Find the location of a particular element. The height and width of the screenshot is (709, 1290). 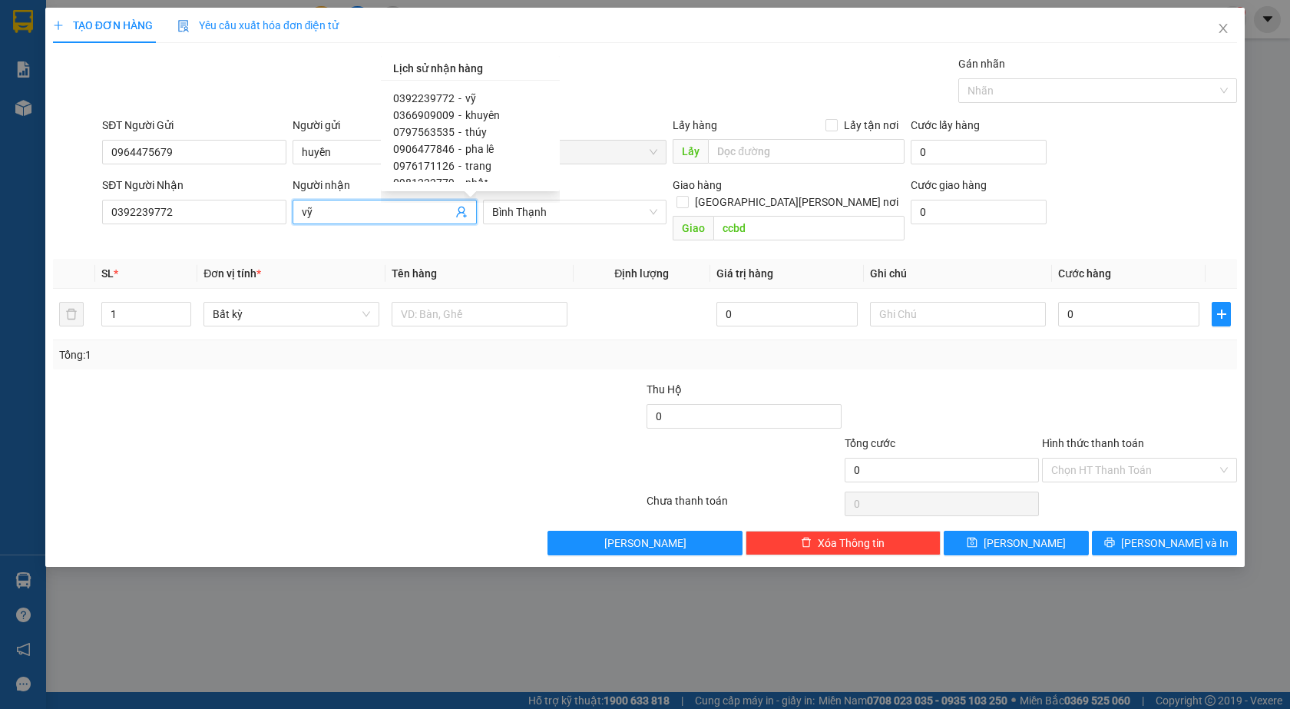

span: 0366909009 is located at coordinates (424, 115).